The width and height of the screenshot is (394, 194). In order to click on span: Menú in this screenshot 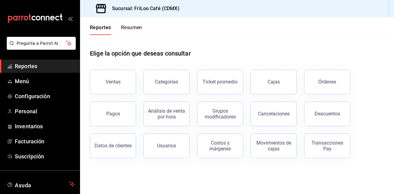, I will do `click(45, 81)`.